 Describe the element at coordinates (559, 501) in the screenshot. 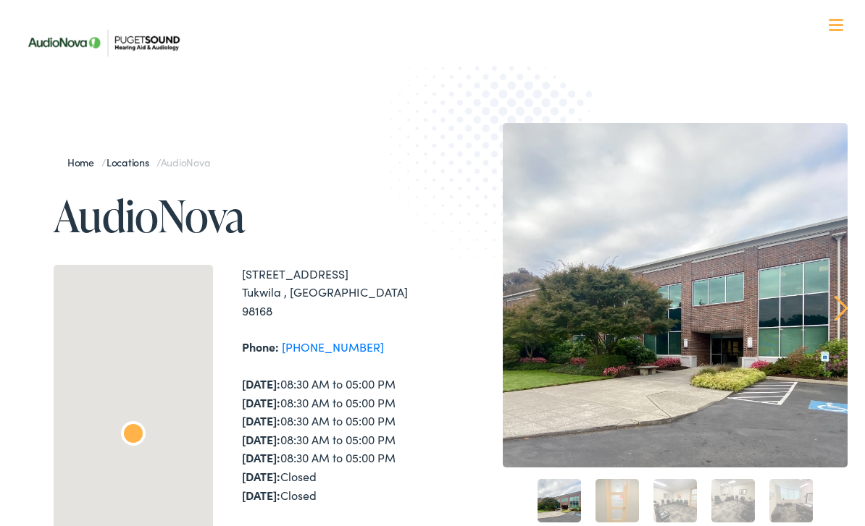

I see `a: 1` at that location.